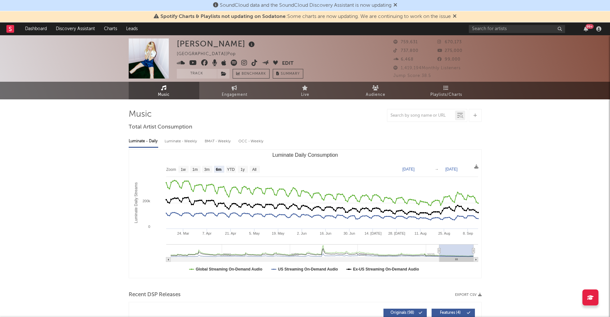 Image resolution: width=610 pixels, height=317 pixels. What do you see at coordinates (278, 234) in the screenshot?
I see `text: 19. May` at bounding box center [278, 234].